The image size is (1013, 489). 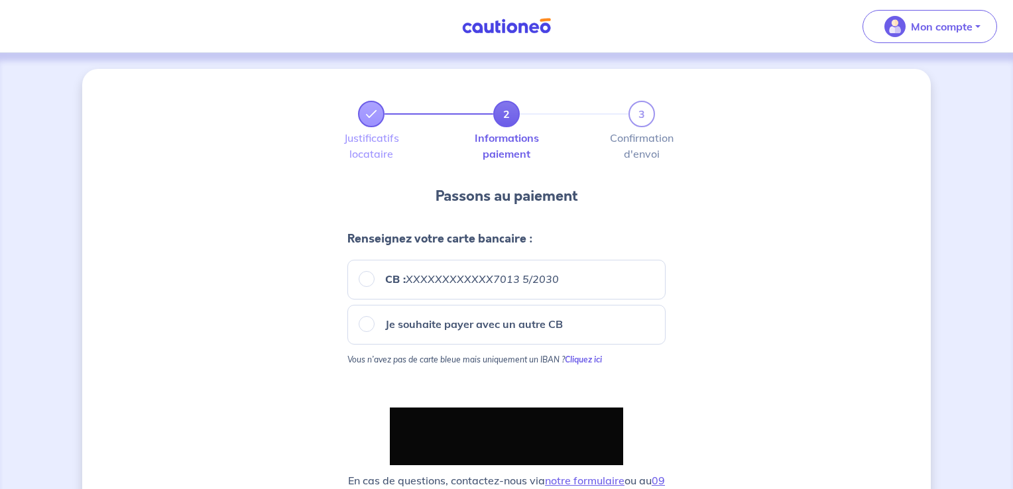 What do you see at coordinates (507, 196) in the screenshot?
I see `p: Passons au paiement` at bounding box center [507, 196].